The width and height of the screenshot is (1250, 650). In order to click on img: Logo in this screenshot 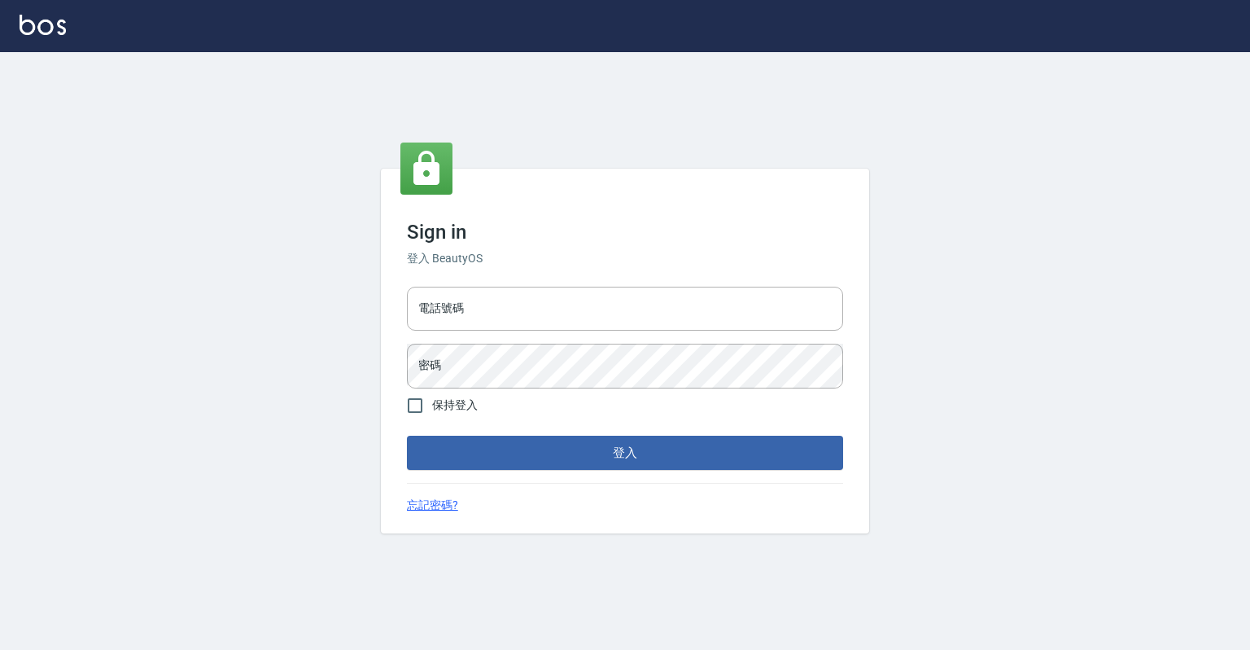, I will do `click(42, 24)`.